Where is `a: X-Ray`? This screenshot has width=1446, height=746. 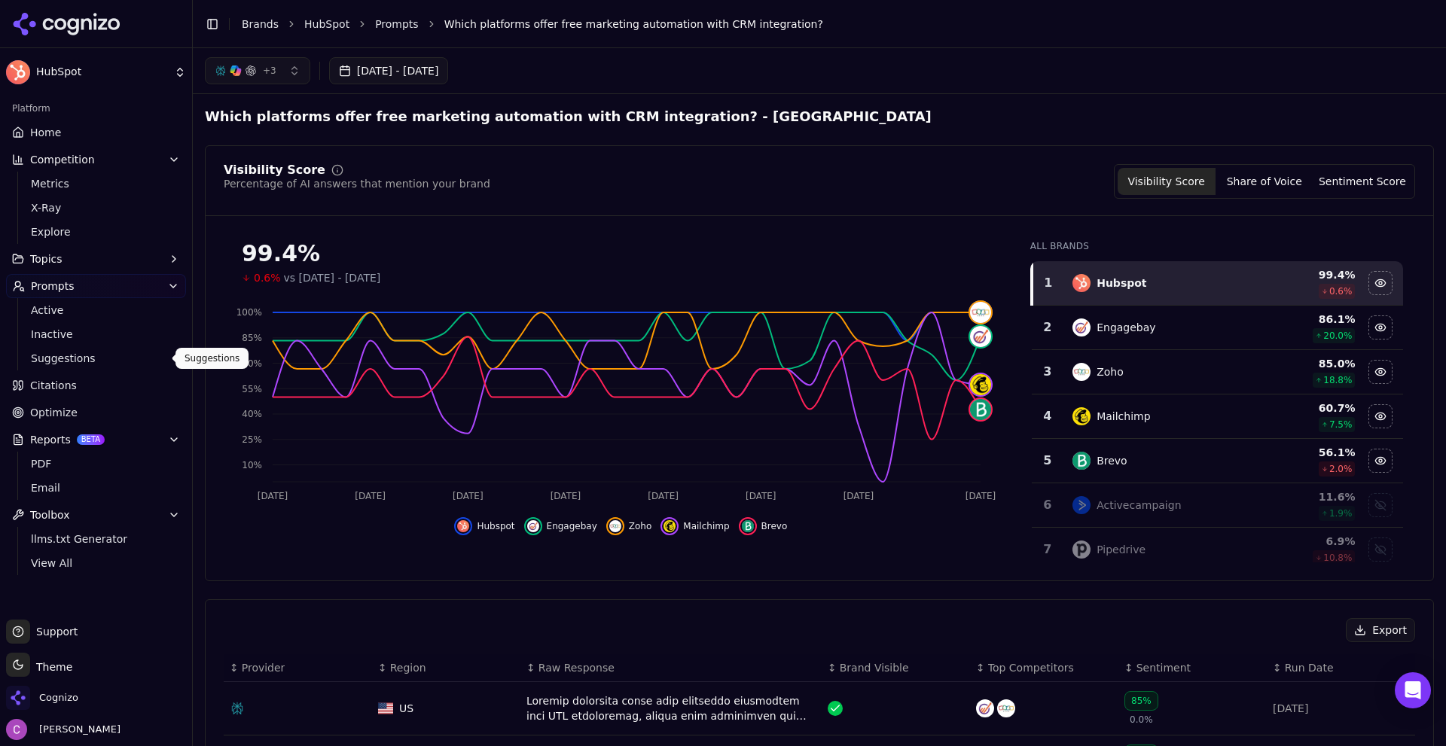
a: X-Ray is located at coordinates (96, 208).